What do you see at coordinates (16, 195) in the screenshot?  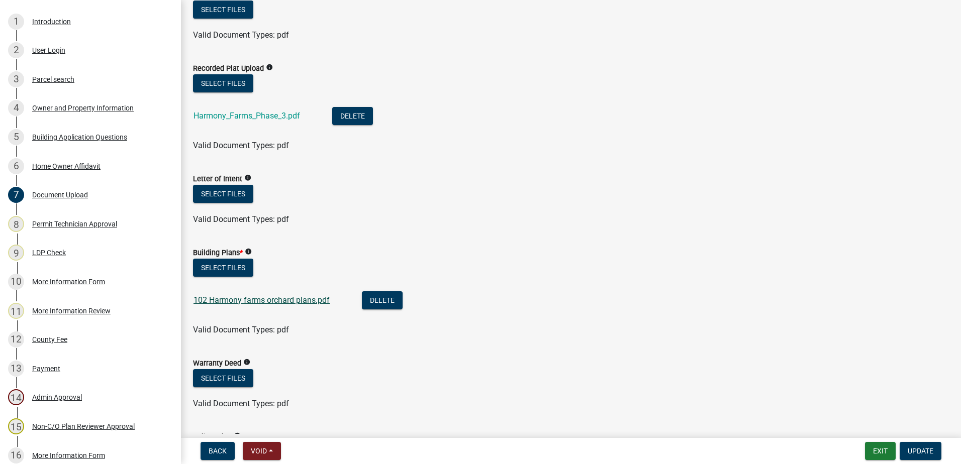 I see `div: 7` at bounding box center [16, 195].